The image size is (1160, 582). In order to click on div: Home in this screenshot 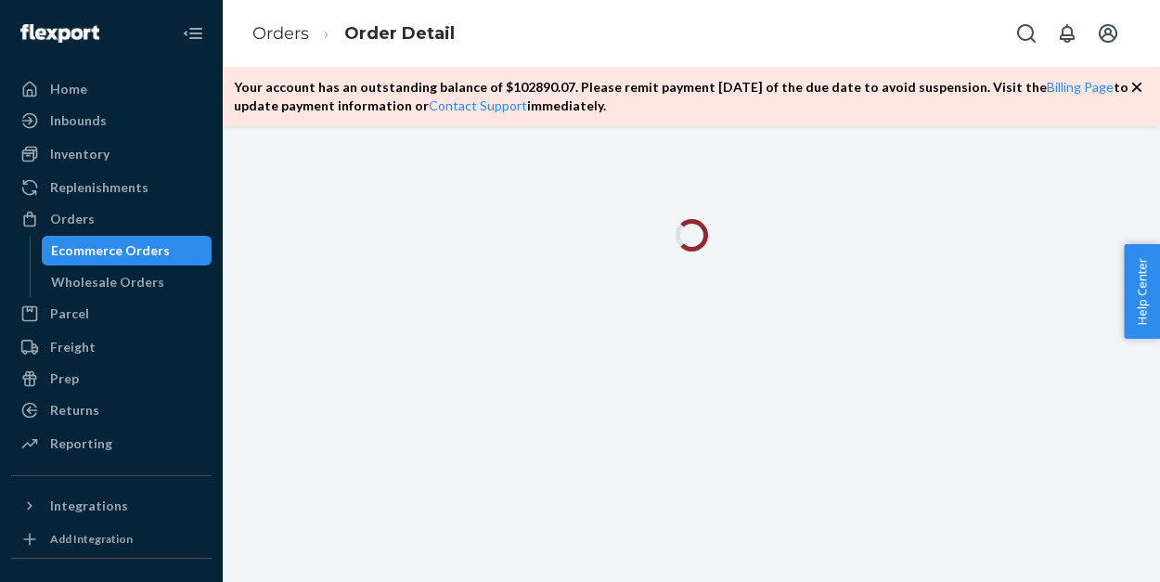, I will do `click(69, 89)`.